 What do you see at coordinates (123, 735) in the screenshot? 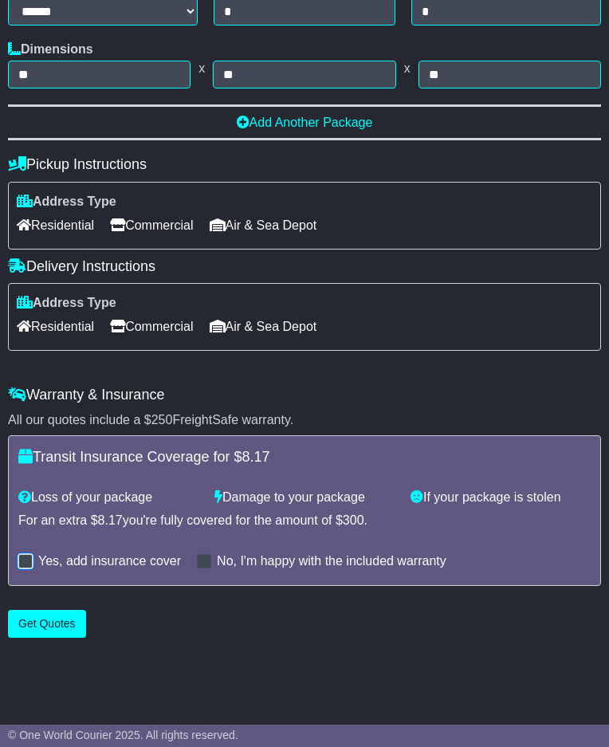
I see `span: © One World Courier 2025. All rights reserved.` at bounding box center [123, 735].